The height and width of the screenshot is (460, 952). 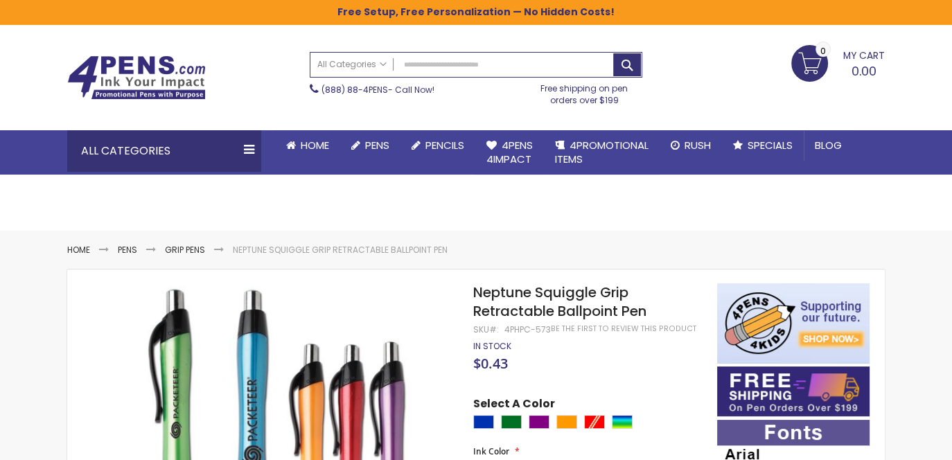 What do you see at coordinates (794, 324) in the screenshot?
I see `img: 4pens 4 kids` at bounding box center [794, 324].